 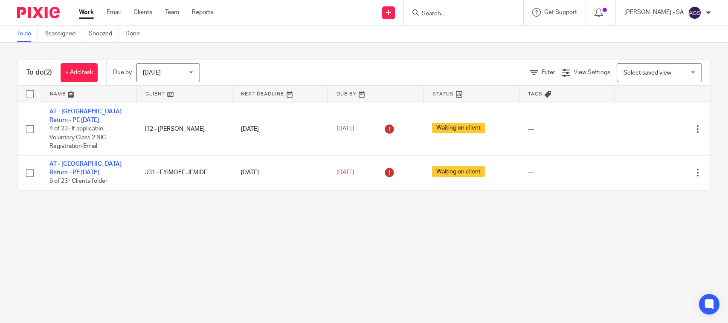 What do you see at coordinates (48, 73) in the screenshot?
I see `span: (2)` at bounding box center [48, 73].